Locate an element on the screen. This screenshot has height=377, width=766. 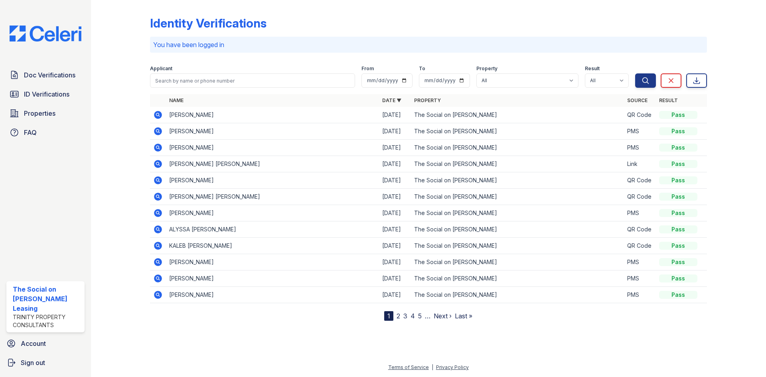
div: 1 is located at coordinates (389, 316).